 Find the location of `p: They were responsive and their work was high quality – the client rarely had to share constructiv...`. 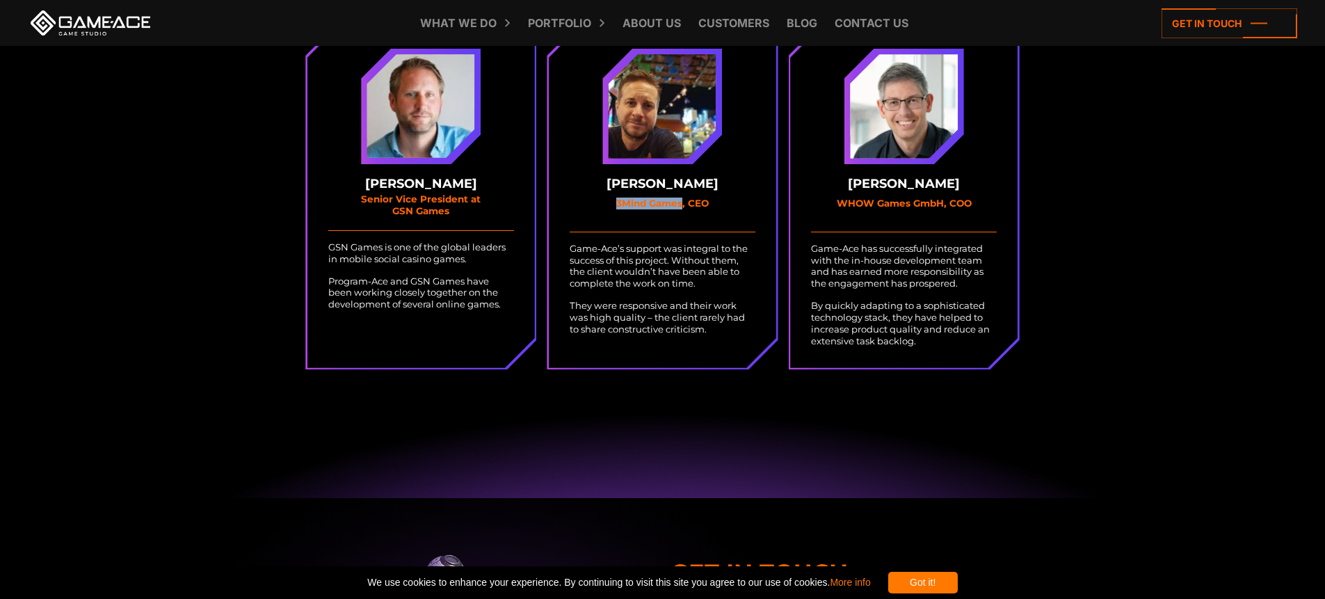

p: They were responsive and their work was high quality – the client rarely had to share constructiv... is located at coordinates (662, 317).